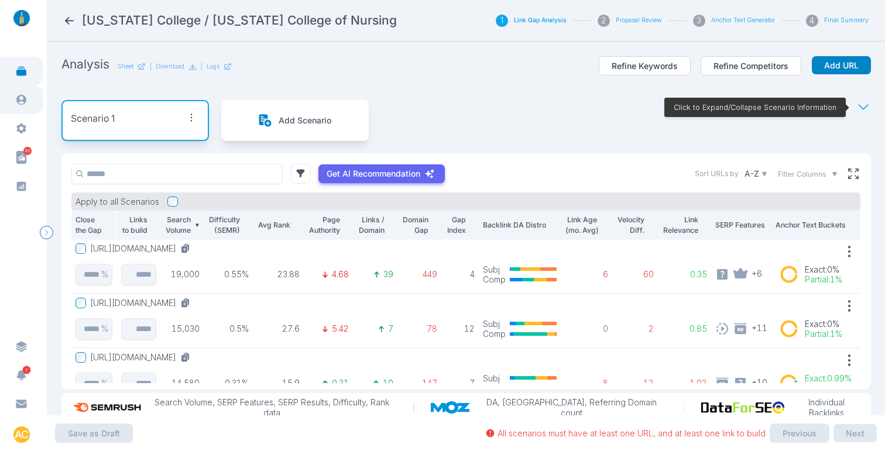  I want to click on button: Refine Keywords, so click(644, 66).